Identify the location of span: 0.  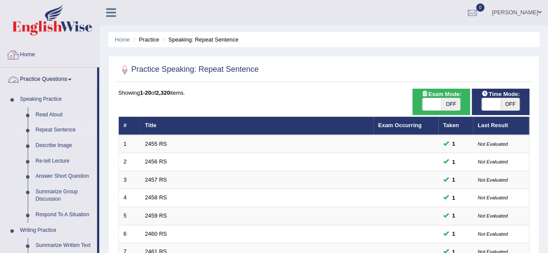
(481, 7).